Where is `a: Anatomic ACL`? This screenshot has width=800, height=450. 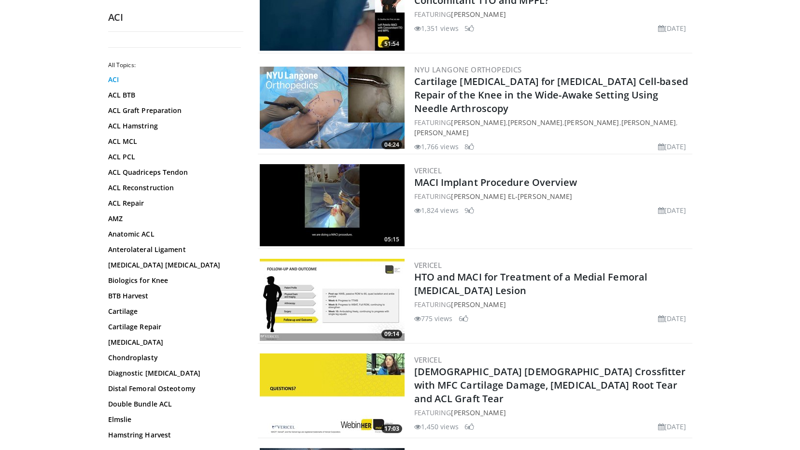 a: Anatomic ACL is located at coordinates (173, 234).